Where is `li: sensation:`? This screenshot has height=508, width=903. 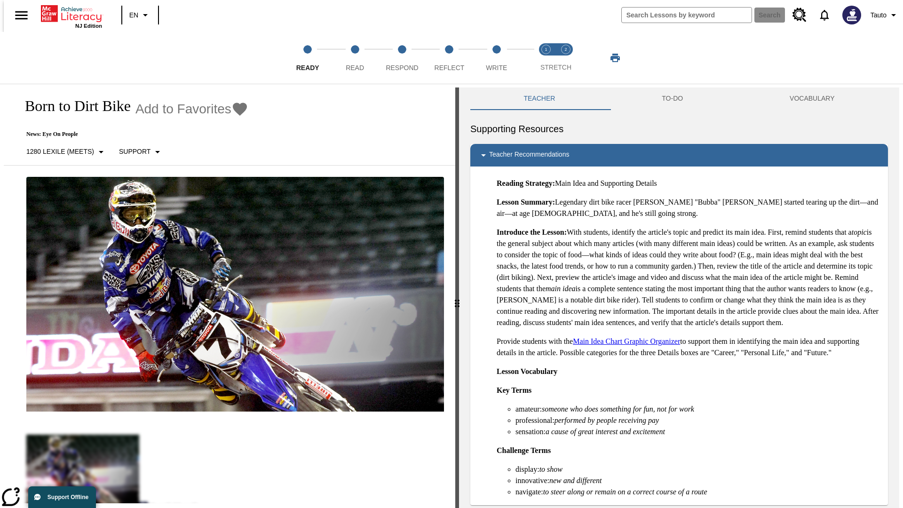
li: sensation: is located at coordinates (698, 432).